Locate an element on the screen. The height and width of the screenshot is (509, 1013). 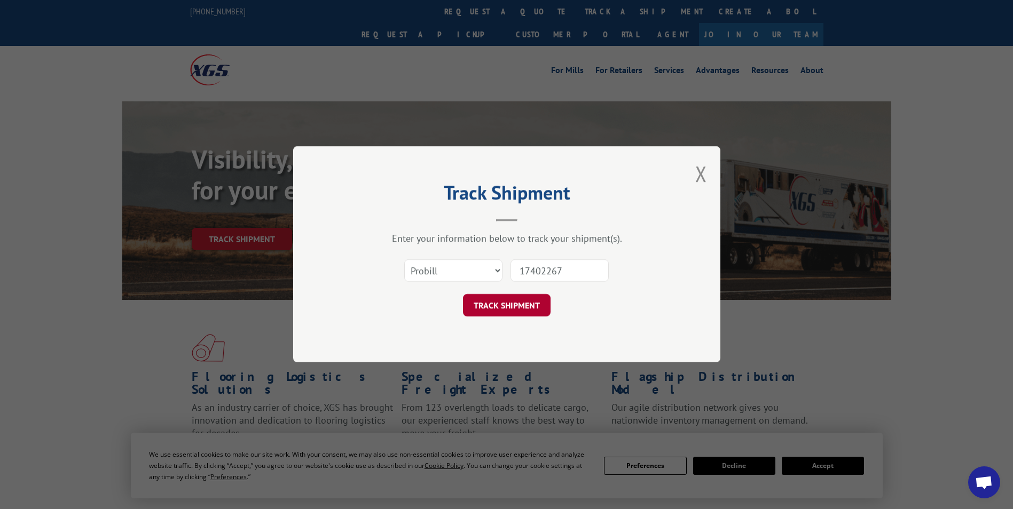
button: Close modal is located at coordinates (701, 173).